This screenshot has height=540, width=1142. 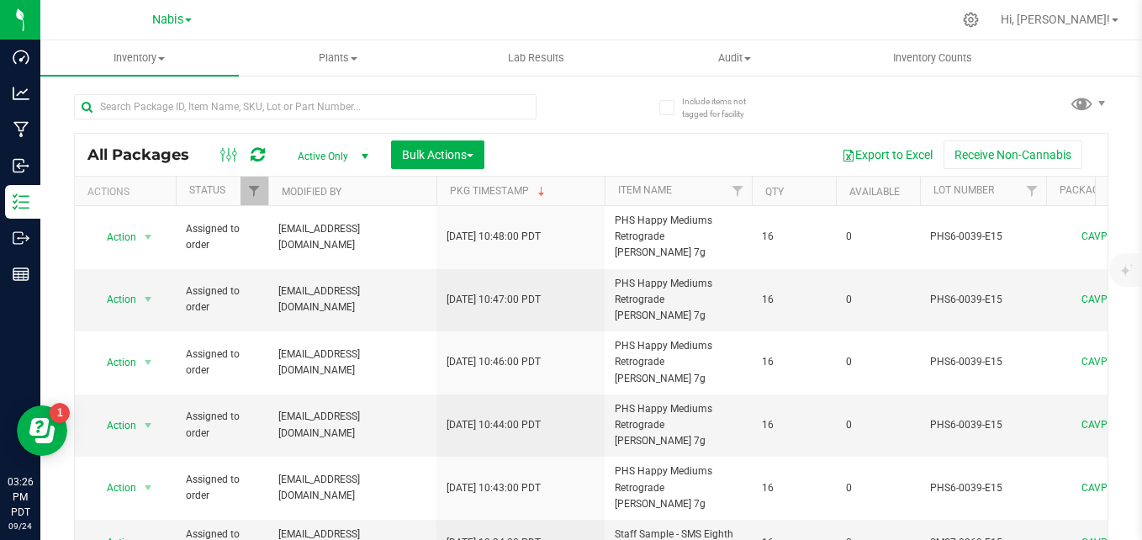 What do you see at coordinates (21, 202) in the screenshot?
I see `inline-svg: Inventory` at bounding box center [21, 202].